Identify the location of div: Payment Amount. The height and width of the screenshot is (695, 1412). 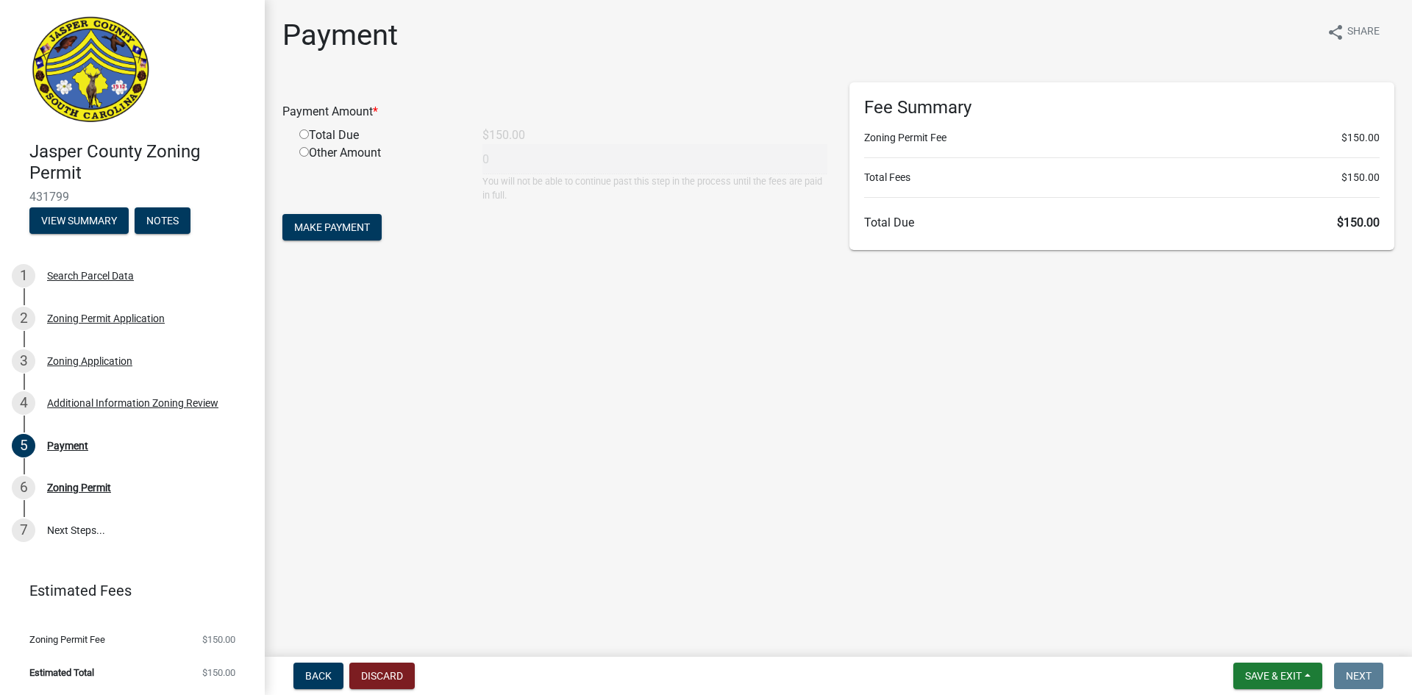
(554, 112).